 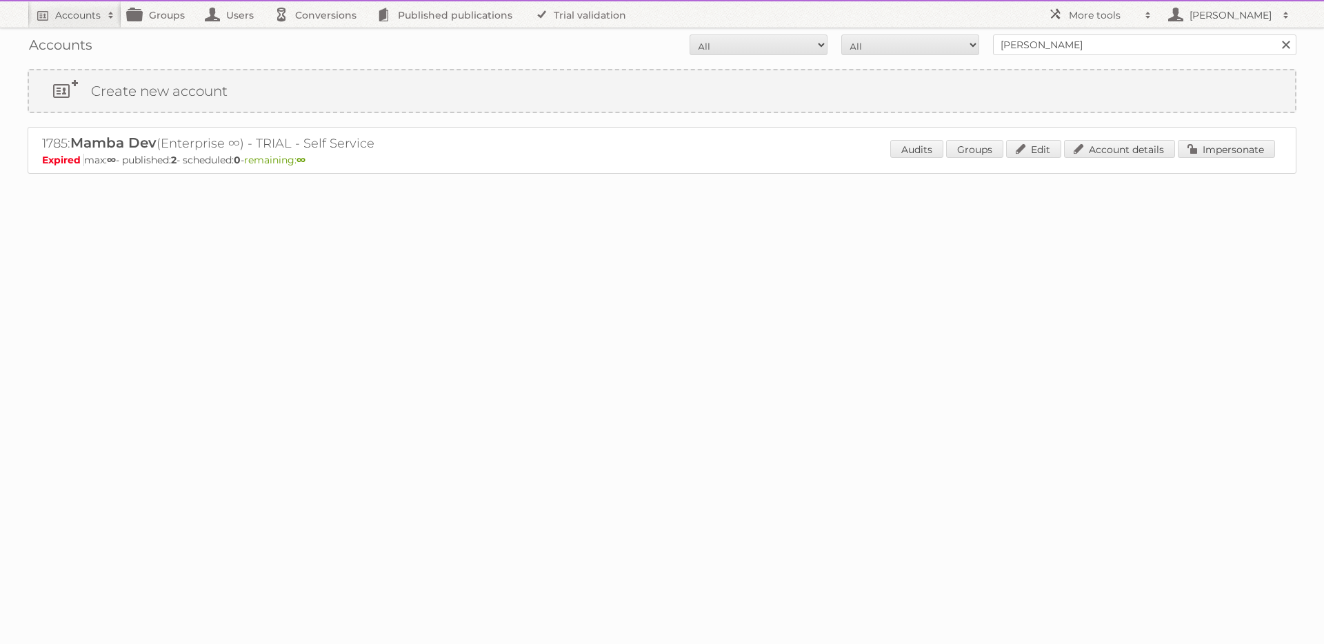 I want to click on p: max: - published: - scheduled: -, so click(x=662, y=160).